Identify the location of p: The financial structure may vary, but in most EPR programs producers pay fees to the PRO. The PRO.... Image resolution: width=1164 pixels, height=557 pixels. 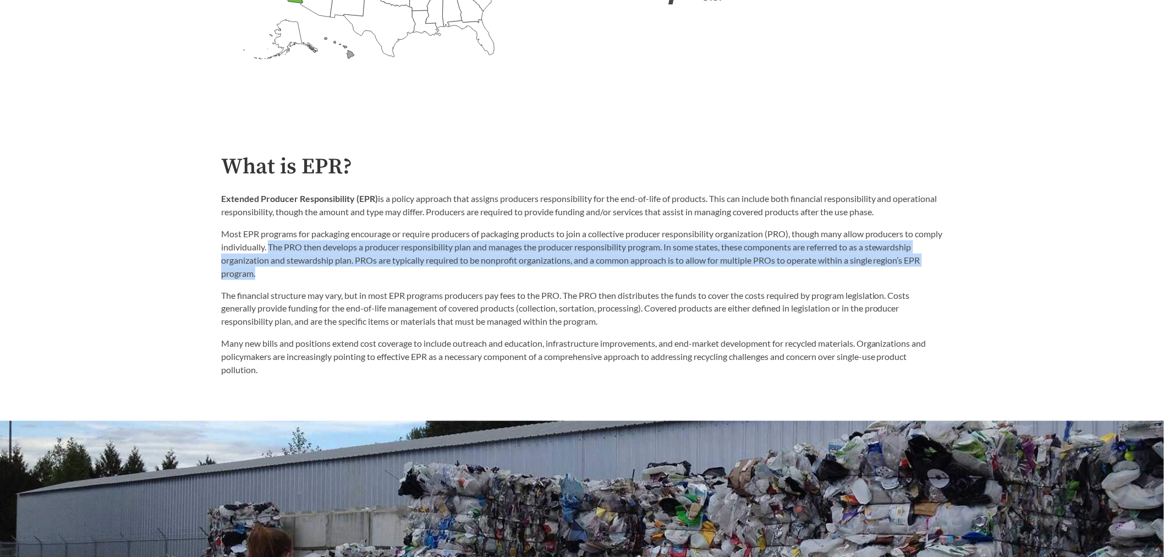
(582, 309).